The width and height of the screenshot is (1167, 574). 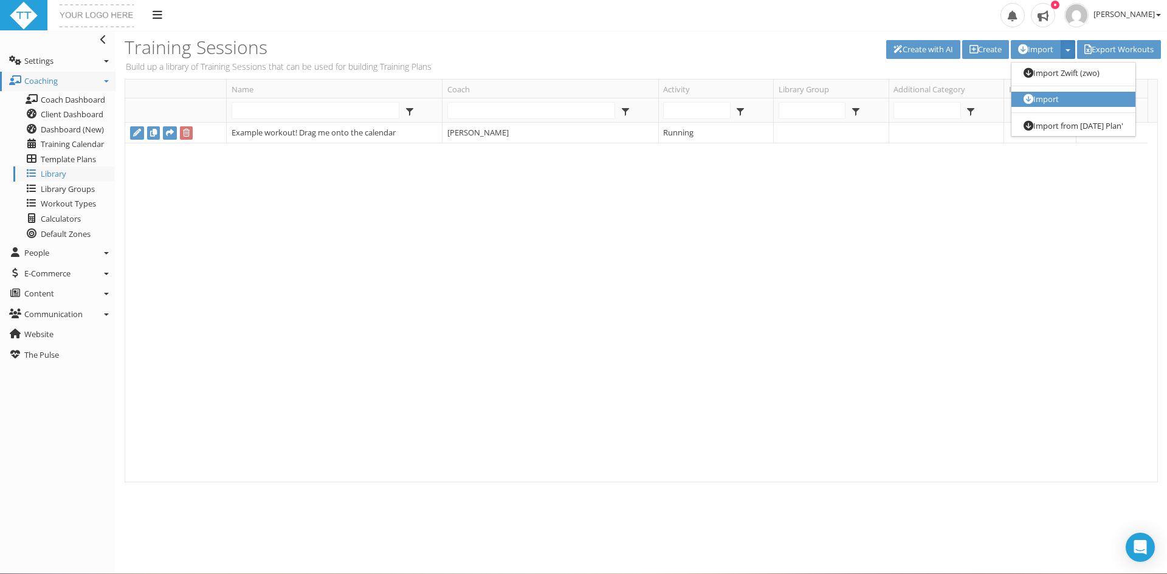 I want to click on a: Library Group, so click(x=833, y=89).